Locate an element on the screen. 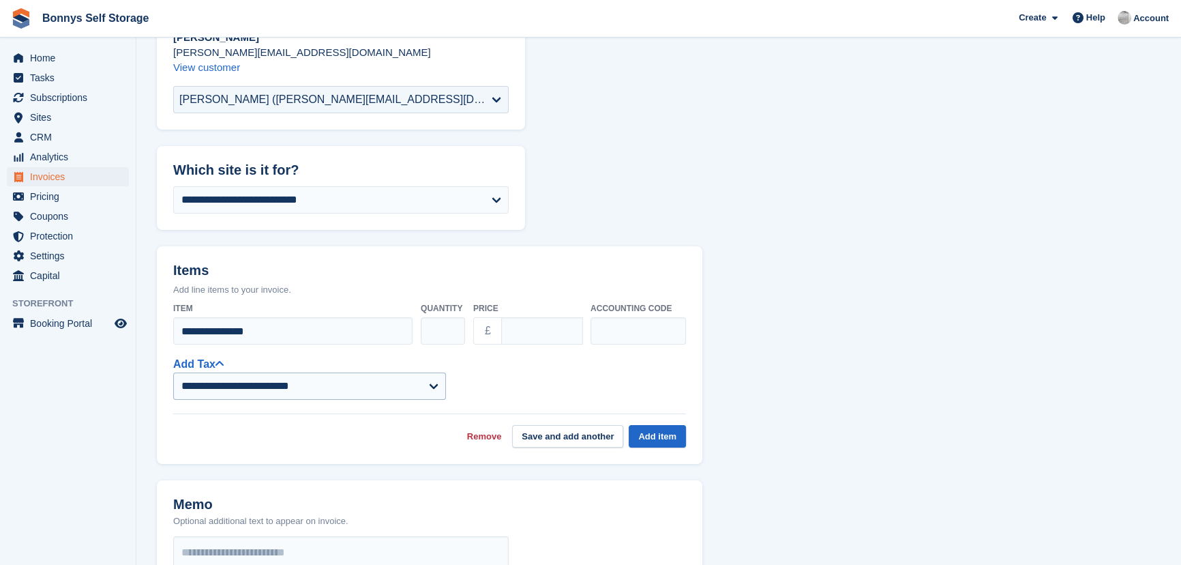 The height and width of the screenshot is (565, 1181). h2: Memo is located at coordinates (260, 504).